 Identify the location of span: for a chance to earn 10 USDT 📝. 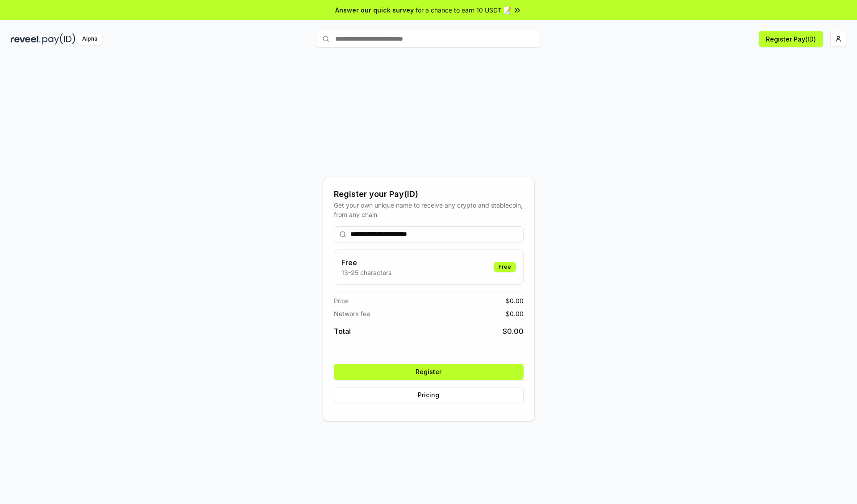
(463, 10).